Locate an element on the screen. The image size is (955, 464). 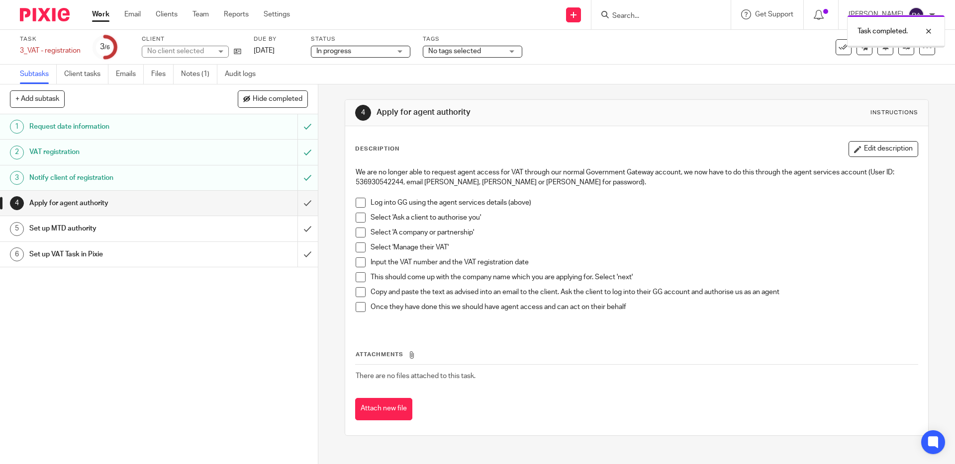
div: No client selected is located at coordinates (180, 51).